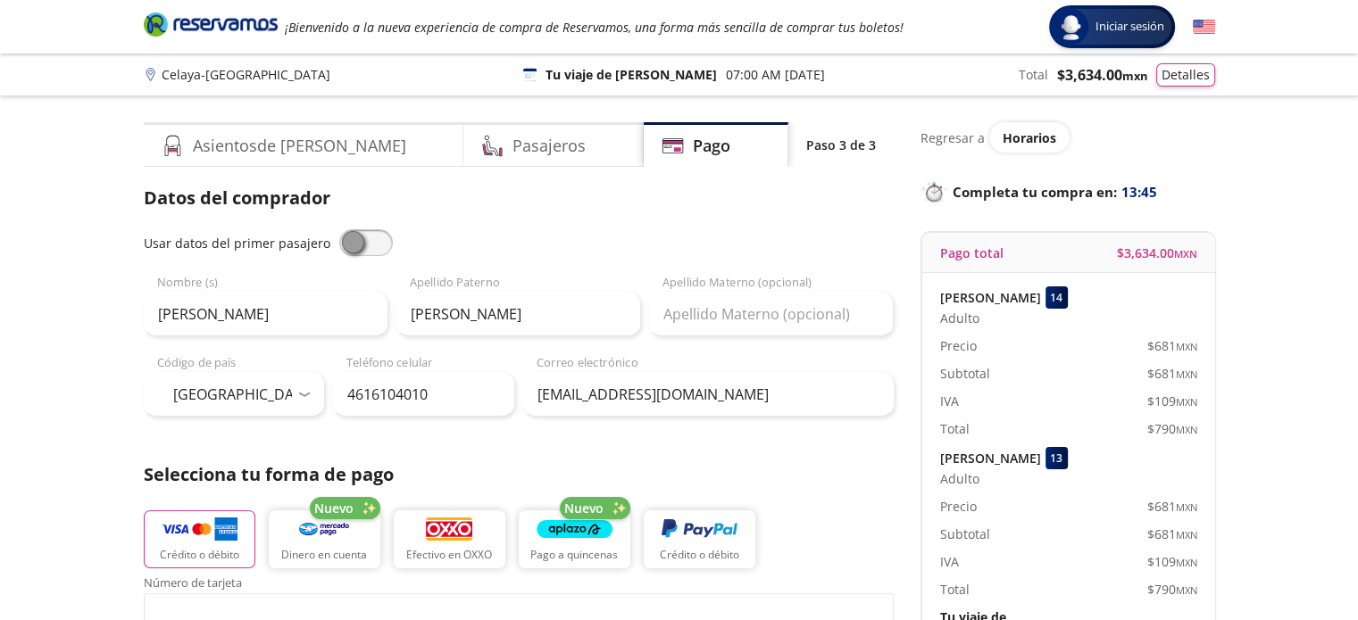 The image size is (1358, 620). Describe the element at coordinates (324, 539) in the screenshot. I see `button: Dinero en cuenta` at that location.